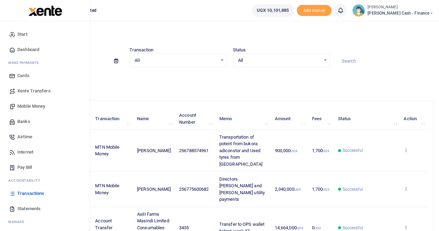 The height and width of the screenshot is (231, 439). Describe the element at coordinates (45, 50) in the screenshot. I see `a: Dashboard` at that location.